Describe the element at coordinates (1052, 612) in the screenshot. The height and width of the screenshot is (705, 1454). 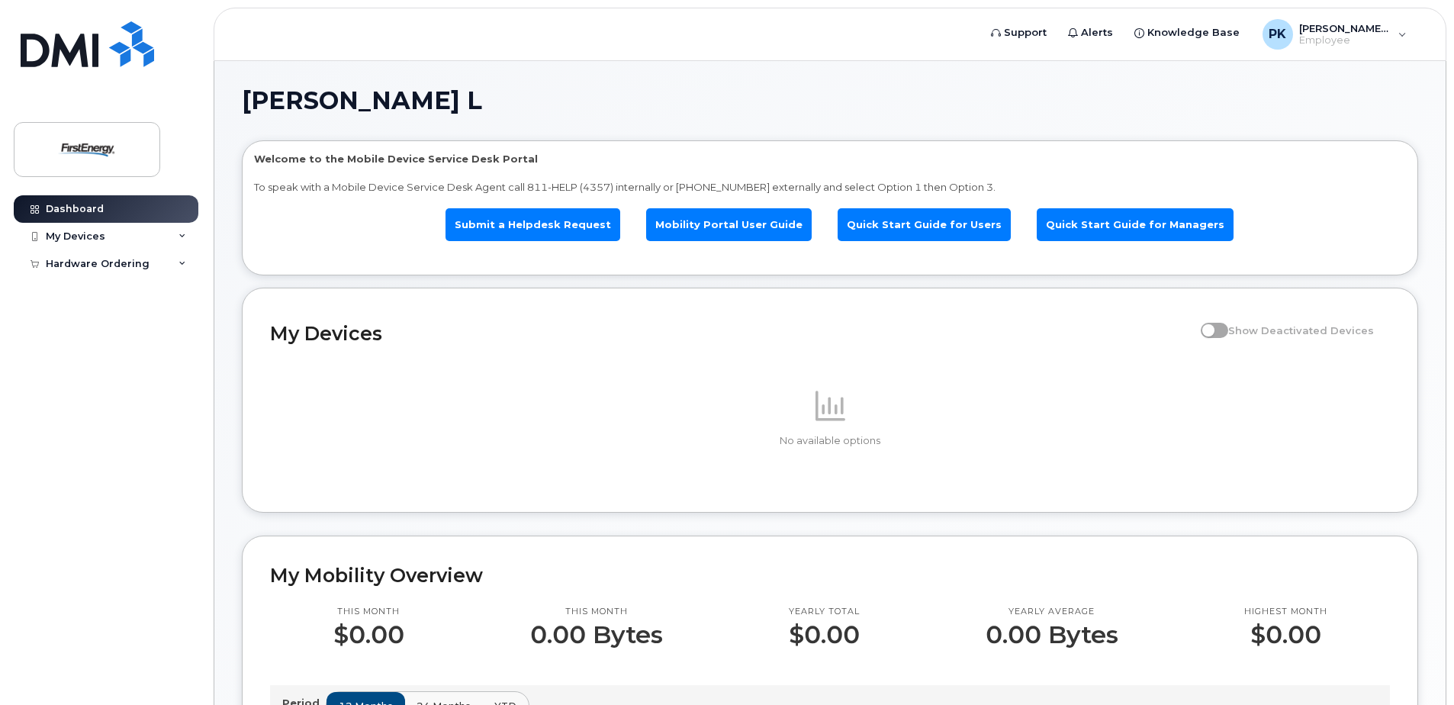
I see `p: Yearly average` at that location.